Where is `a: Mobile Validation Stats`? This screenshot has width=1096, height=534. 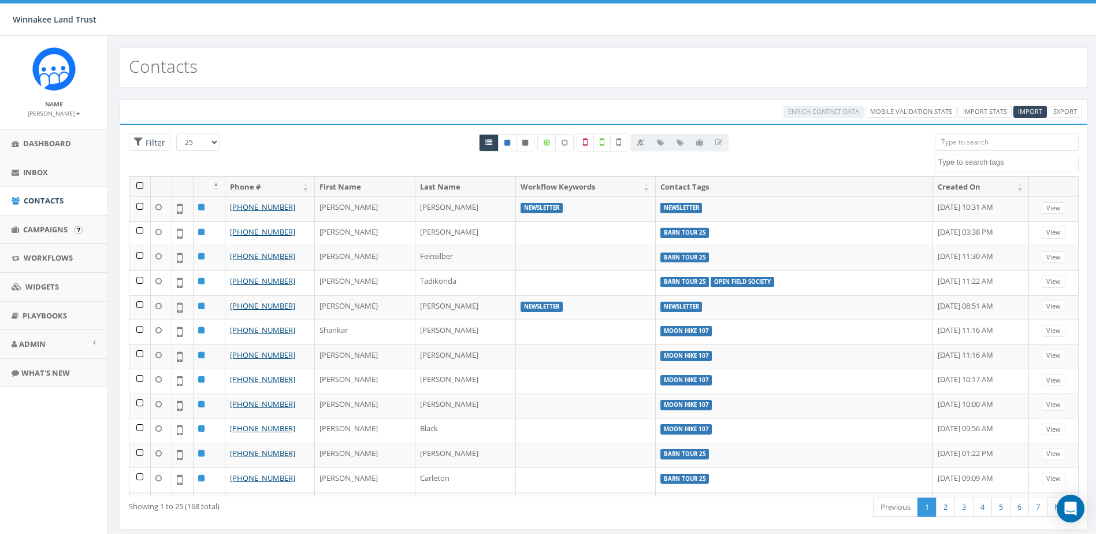
a: Mobile Validation Stats is located at coordinates (911, 111).